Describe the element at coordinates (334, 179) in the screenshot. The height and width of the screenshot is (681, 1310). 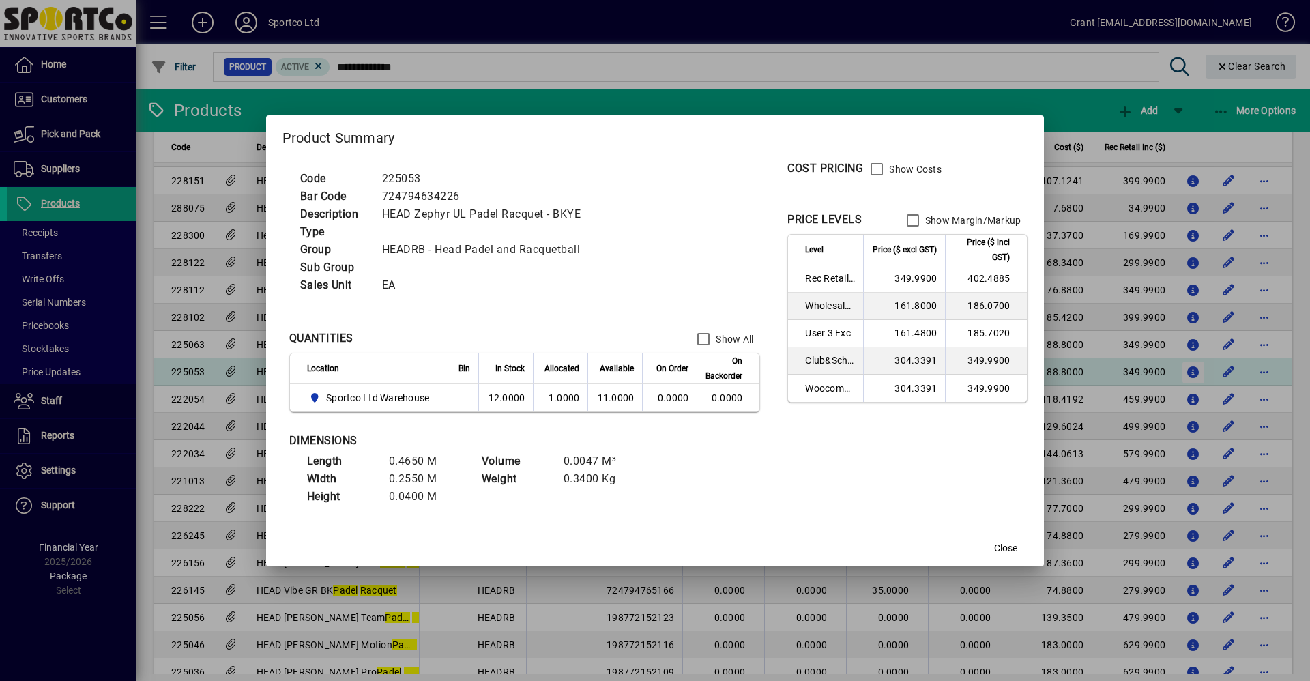
I see `td: Code` at that location.